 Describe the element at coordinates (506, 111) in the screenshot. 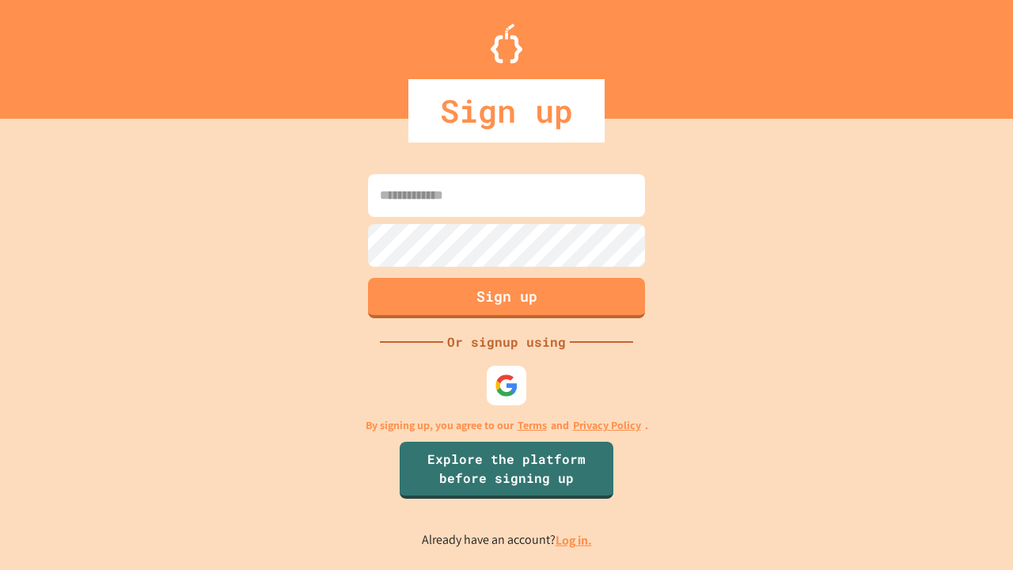

I see `div: Sign up` at that location.